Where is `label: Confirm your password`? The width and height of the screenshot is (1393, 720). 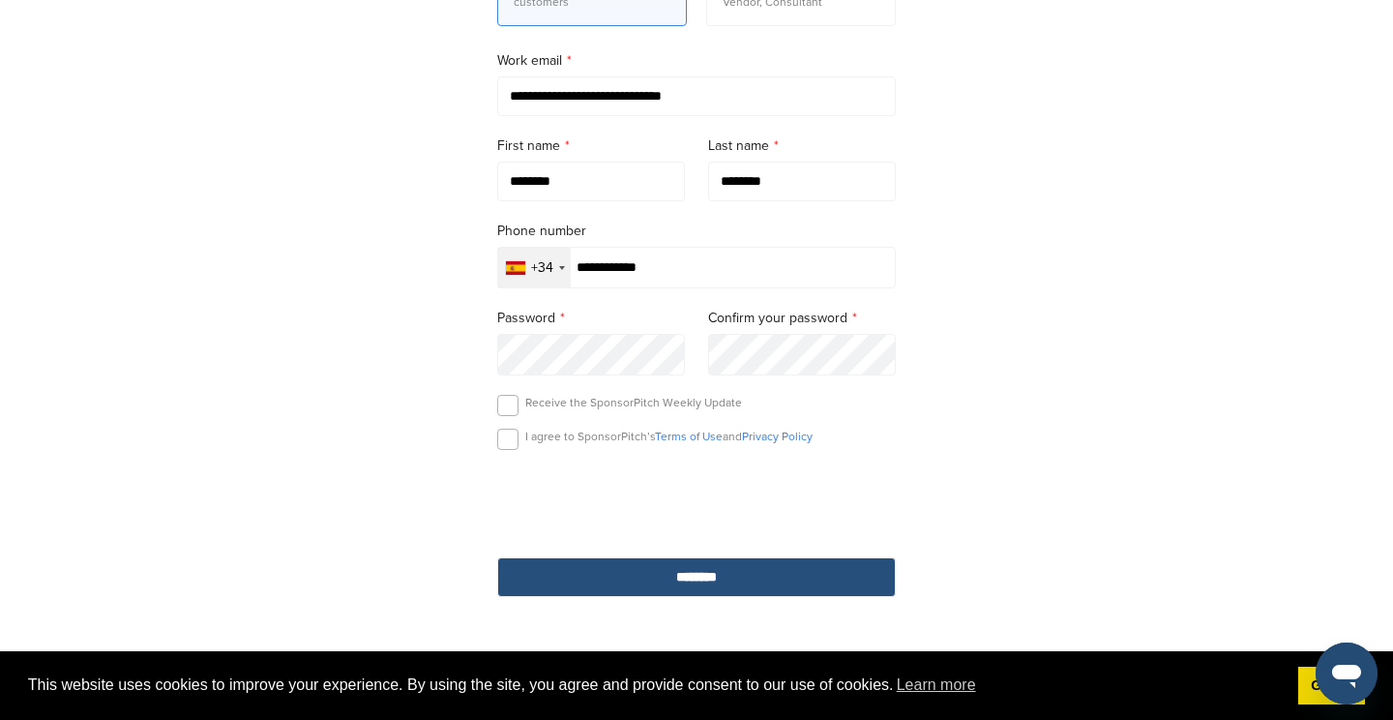
label: Confirm your password is located at coordinates (802, 318).